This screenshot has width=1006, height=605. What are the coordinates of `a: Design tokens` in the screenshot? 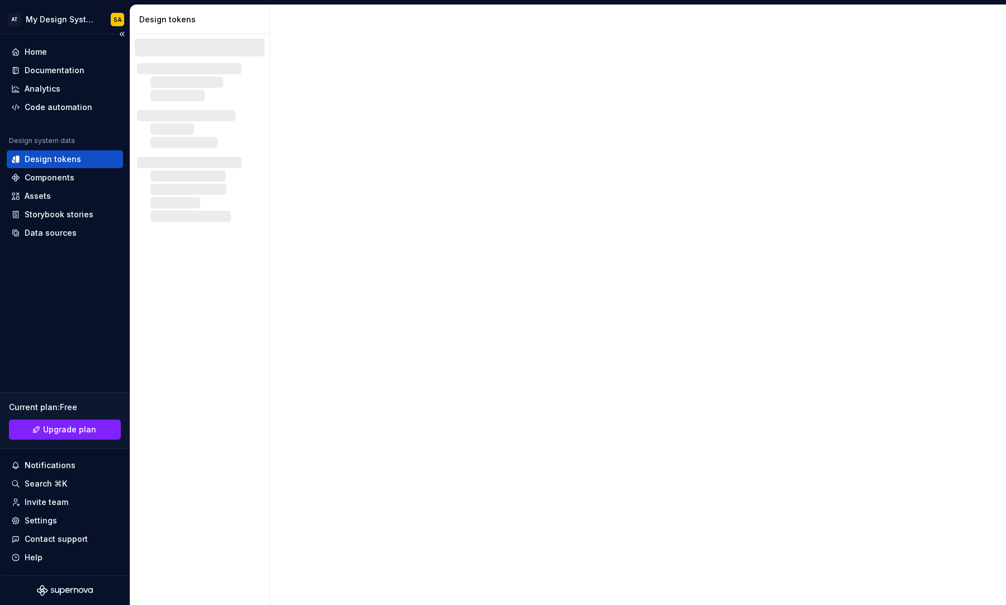 It's located at (65, 159).